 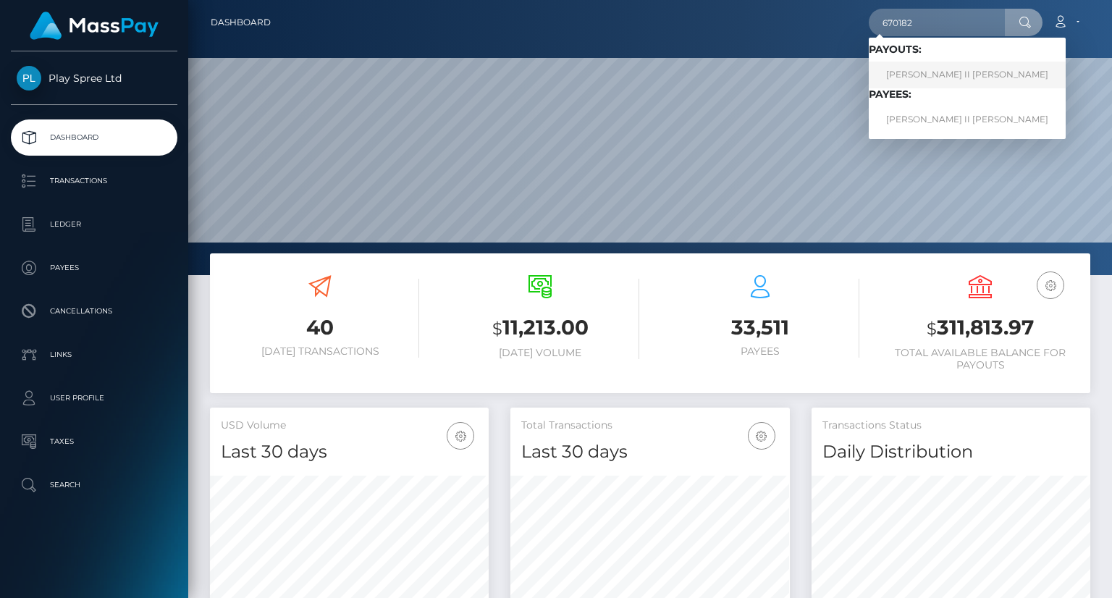 I want to click on p: Dashboard, so click(x=94, y=138).